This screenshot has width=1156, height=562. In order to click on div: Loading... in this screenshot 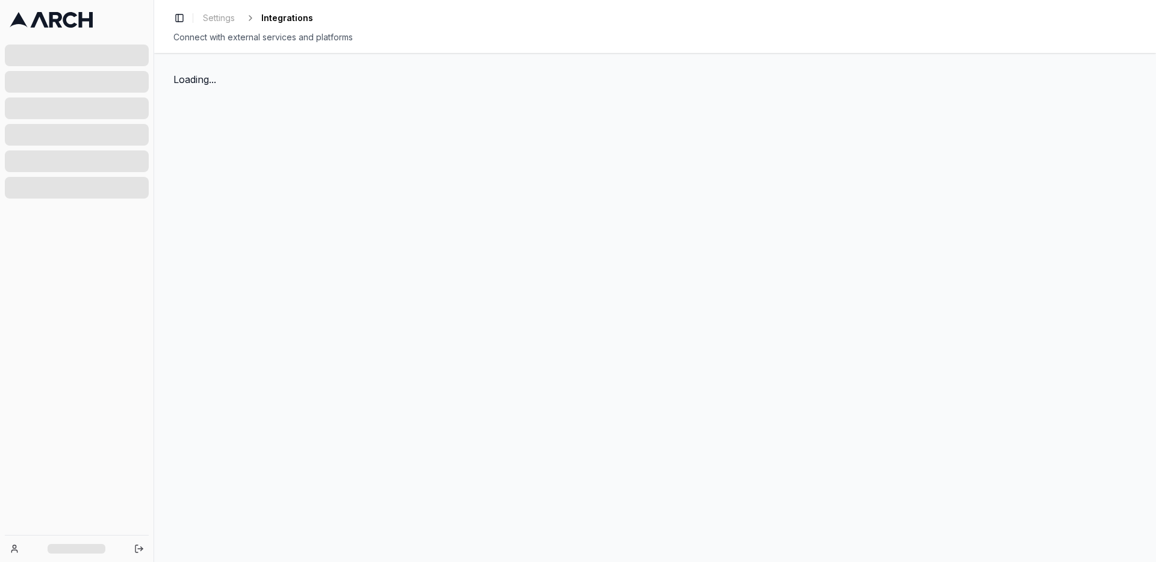, I will do `click(655, 79)`.